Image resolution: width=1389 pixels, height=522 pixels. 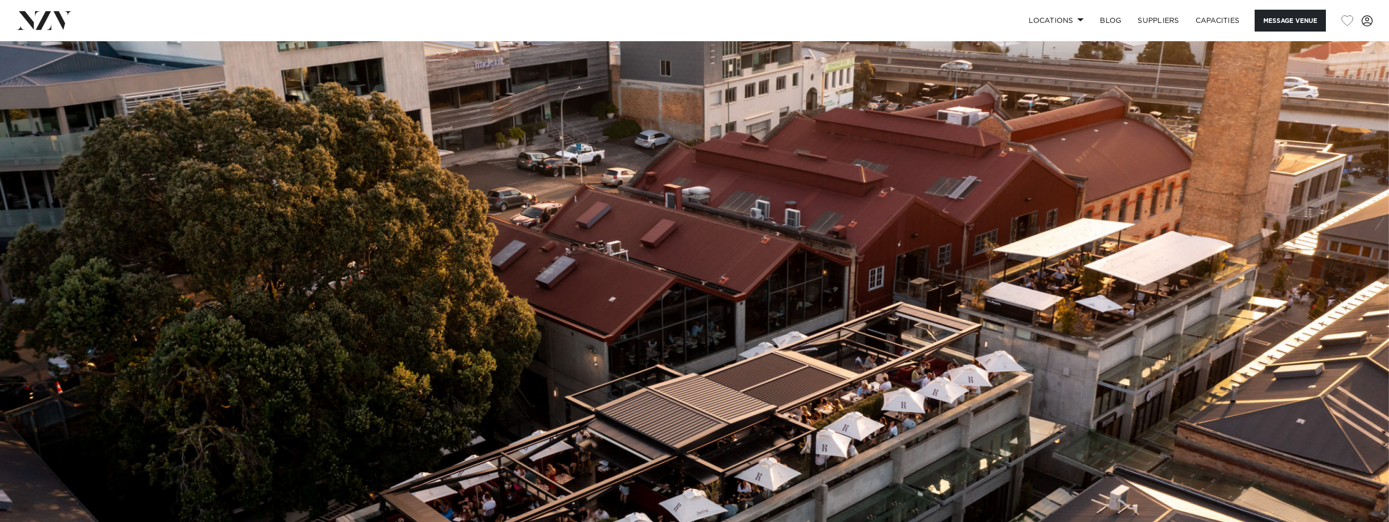 What do you see at coordinates (44, 20) in the screenshot?
I see `img: nzv-logo.png` at bounding box center [44, 20].